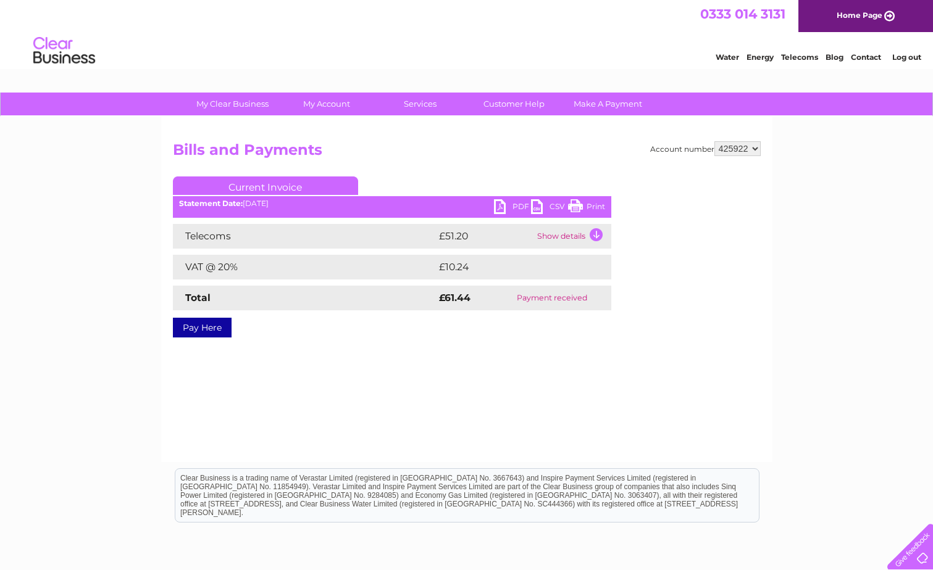 The width and height of the screenshot is (933, 570). I want to click on td: £10.24, so click(511, 267).